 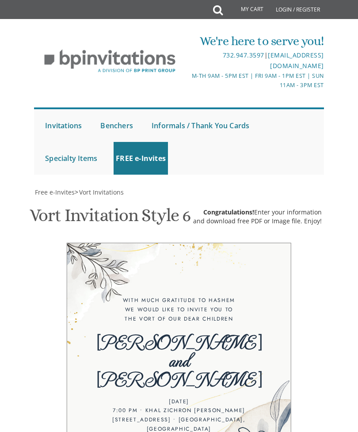 What do you see at coordinates (228, 212) in the screenshot?
I see `span: Congratulations!` at bounding box center [228, 212].